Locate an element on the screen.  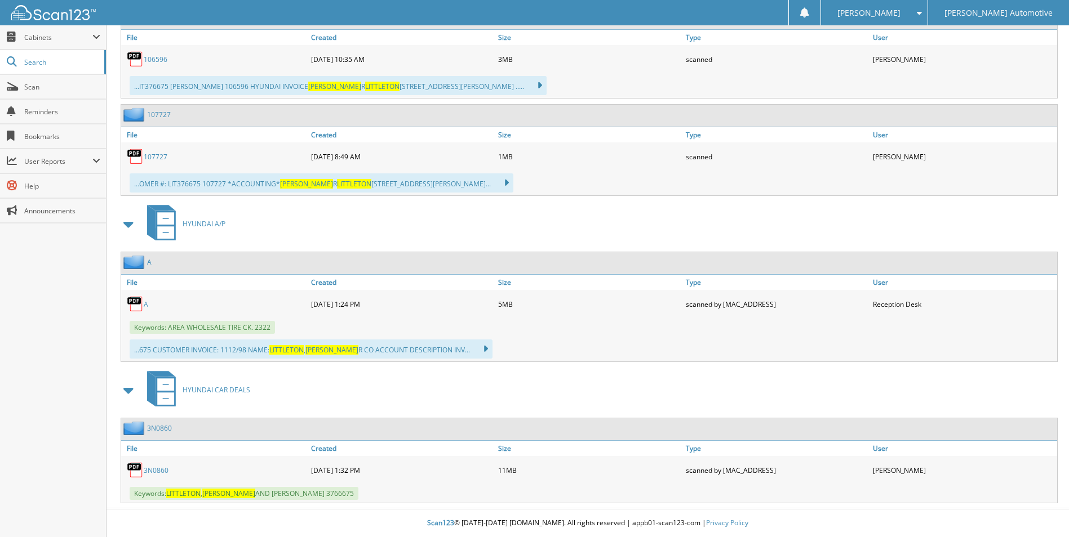
div: 3MB is located at coordinates (589, 59).